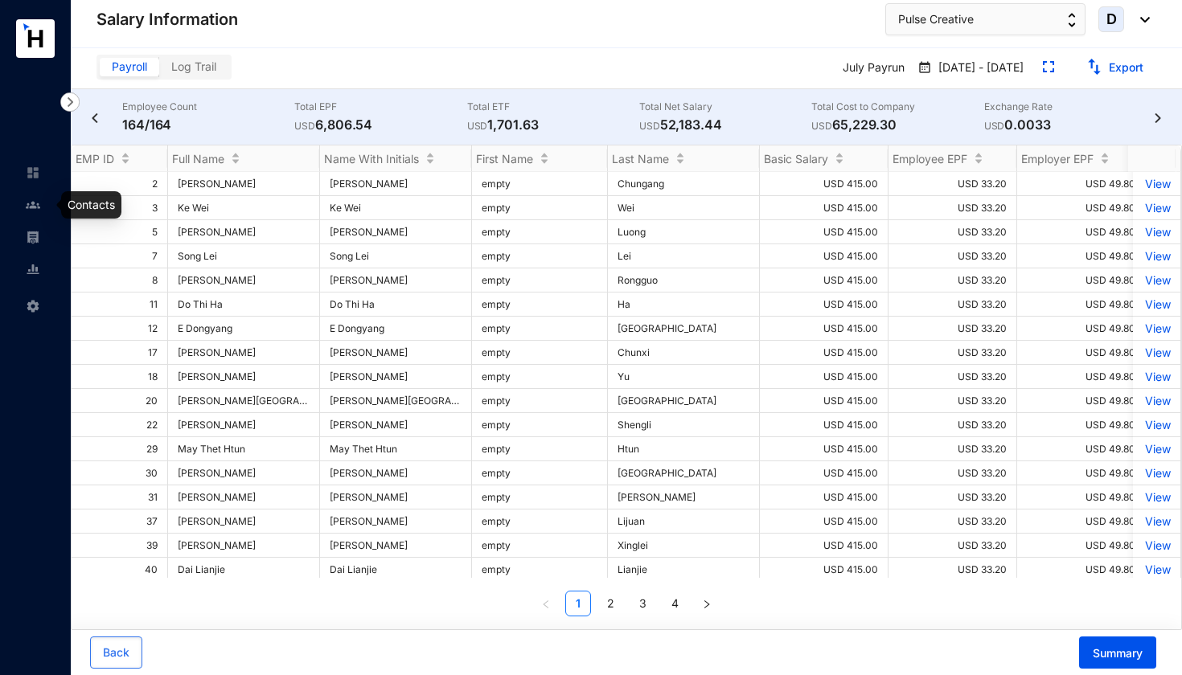 This screenshot has height=675, width=1182. I want to click on p: USD, so click(994, 126).